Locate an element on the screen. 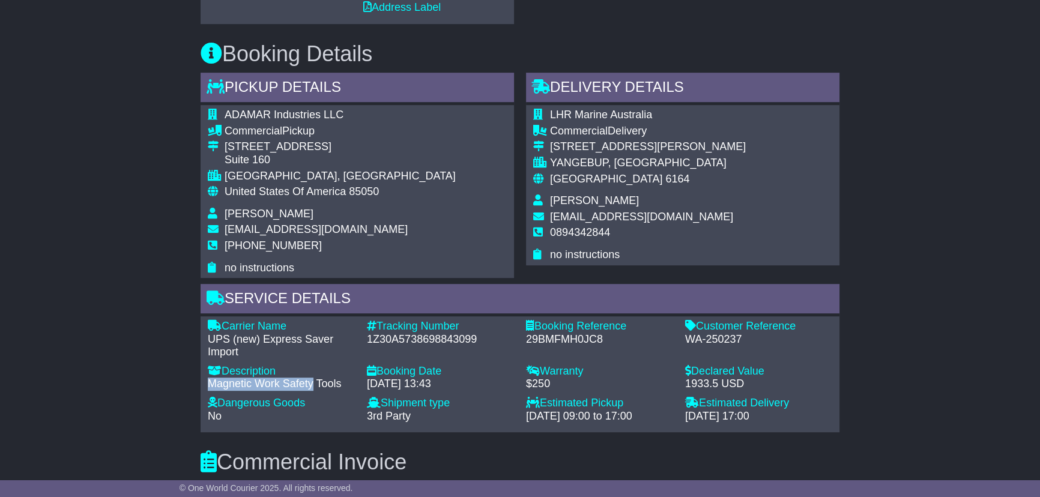 This screenshot has height=497, width=1040. div: UPS (new) Express Saver Import is located at coordinates (281, 346).